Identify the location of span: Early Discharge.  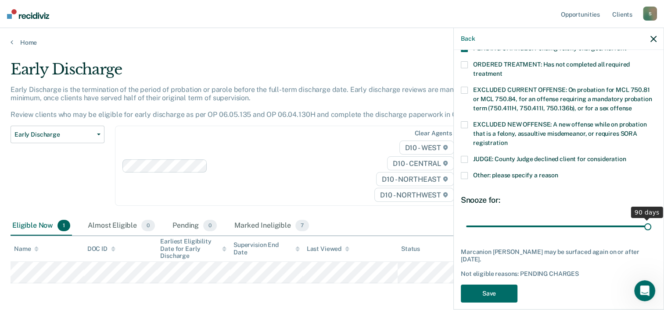
(54, 135).